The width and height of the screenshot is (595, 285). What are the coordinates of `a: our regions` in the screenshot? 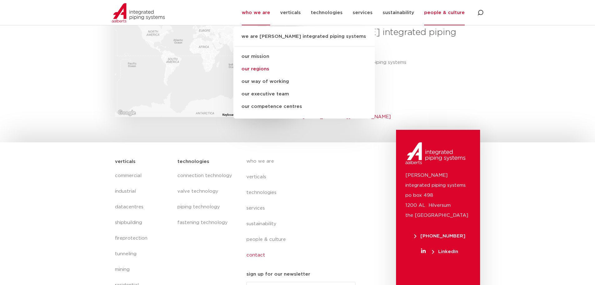 It's located at (304, 69).